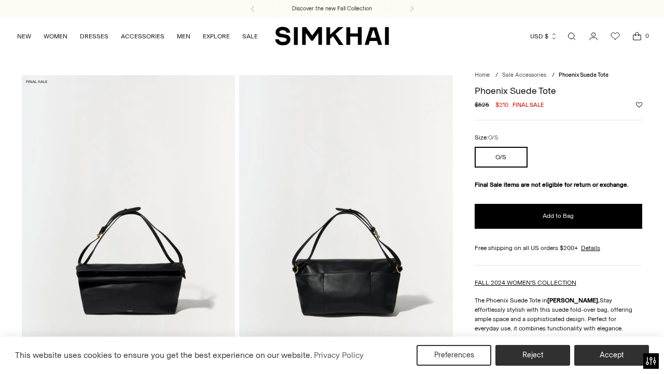 The width and height of the screenshot is (664, 374). I want to click on span: Add to Bag, so click(558, 216).